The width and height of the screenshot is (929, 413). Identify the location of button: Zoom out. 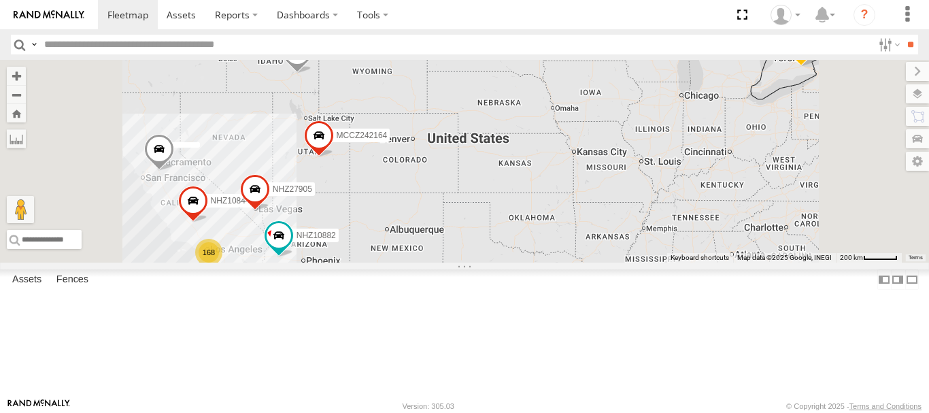
(16, 95).